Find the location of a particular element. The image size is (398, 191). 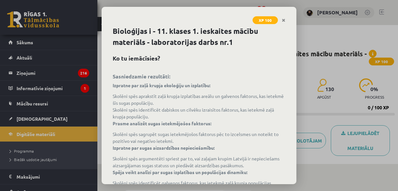

li: Skolēni spēs identificēt dabiskos un cilvēku izraisītos faktorus, kas ietekmē zaļā krupja populāc... is located at coordinates (199, 113).